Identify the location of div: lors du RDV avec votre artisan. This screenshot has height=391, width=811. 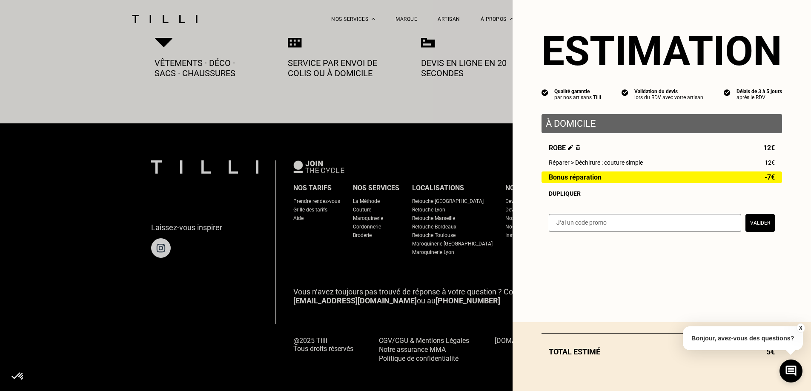
(669, 98).